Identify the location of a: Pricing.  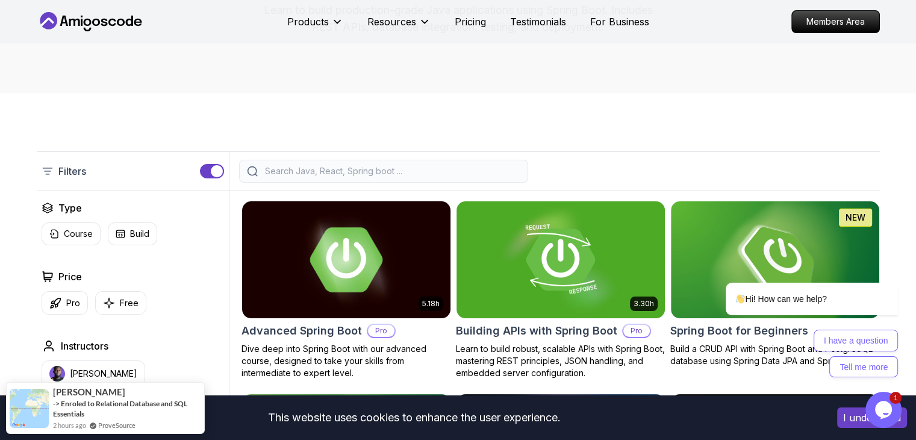
(470, 22).